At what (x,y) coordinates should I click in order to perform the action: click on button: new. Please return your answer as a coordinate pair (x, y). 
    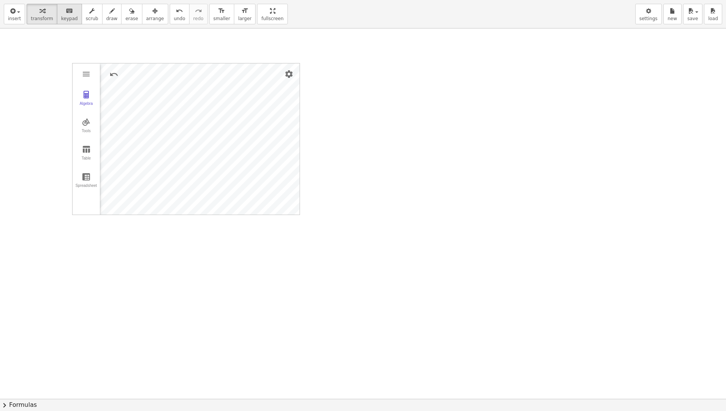
    Looking at the image, I should click on (672, 14).